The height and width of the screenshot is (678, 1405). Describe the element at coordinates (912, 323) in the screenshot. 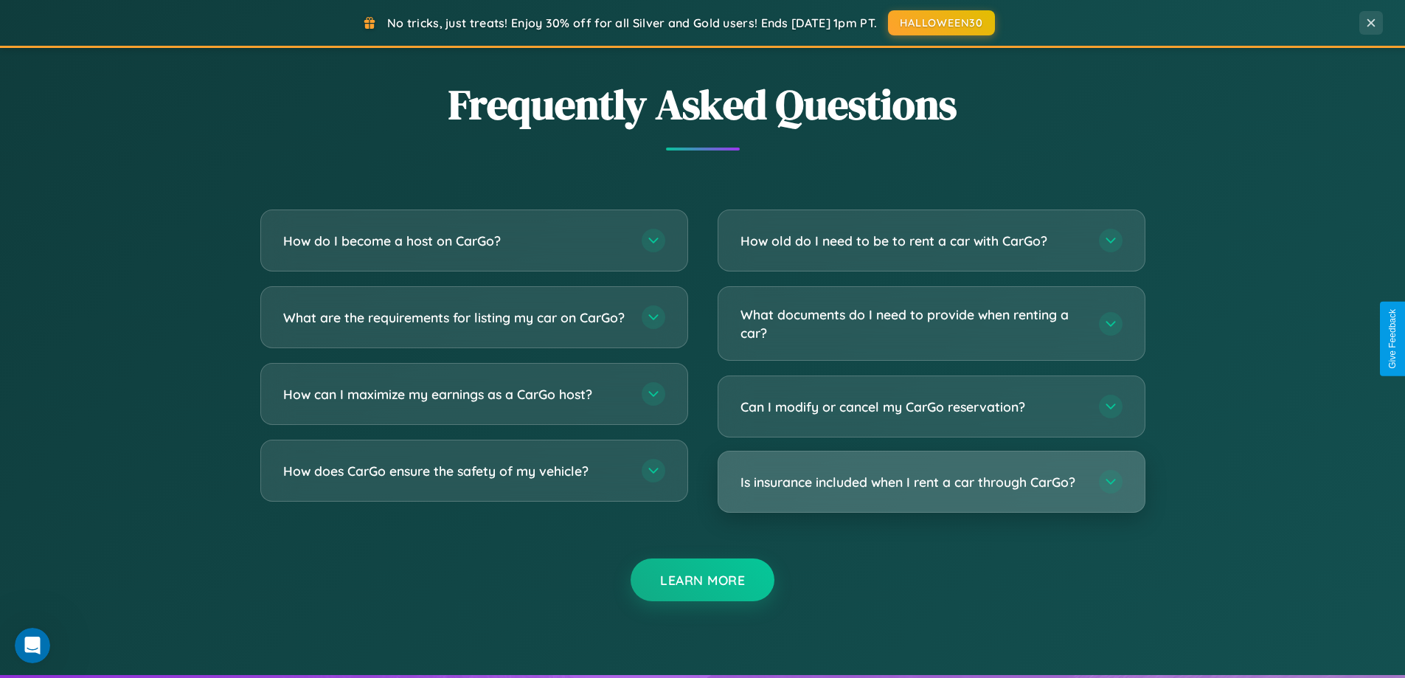

I see `h3: What documents do I need to provide when renting a car?` at that location.